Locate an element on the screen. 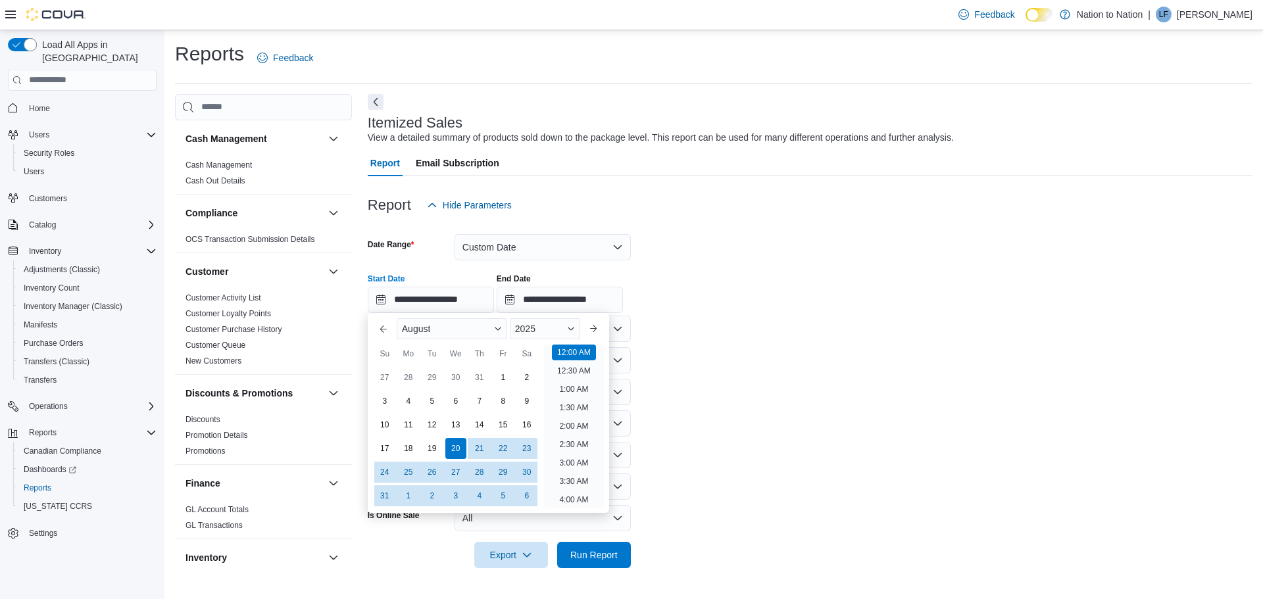 The image size is (1263, 599). a: Manifests is located at coordinates (40, 325).